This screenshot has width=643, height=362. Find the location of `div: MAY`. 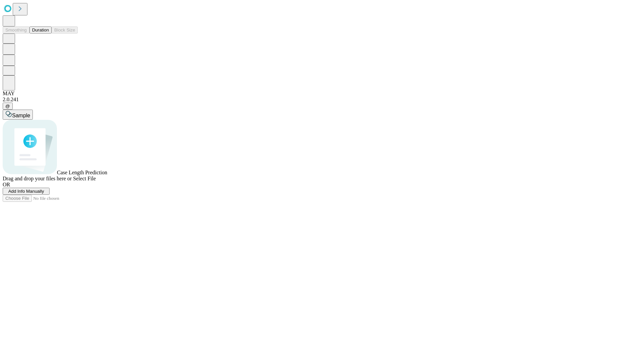

div: MAY is located at coordinates (321, 93).